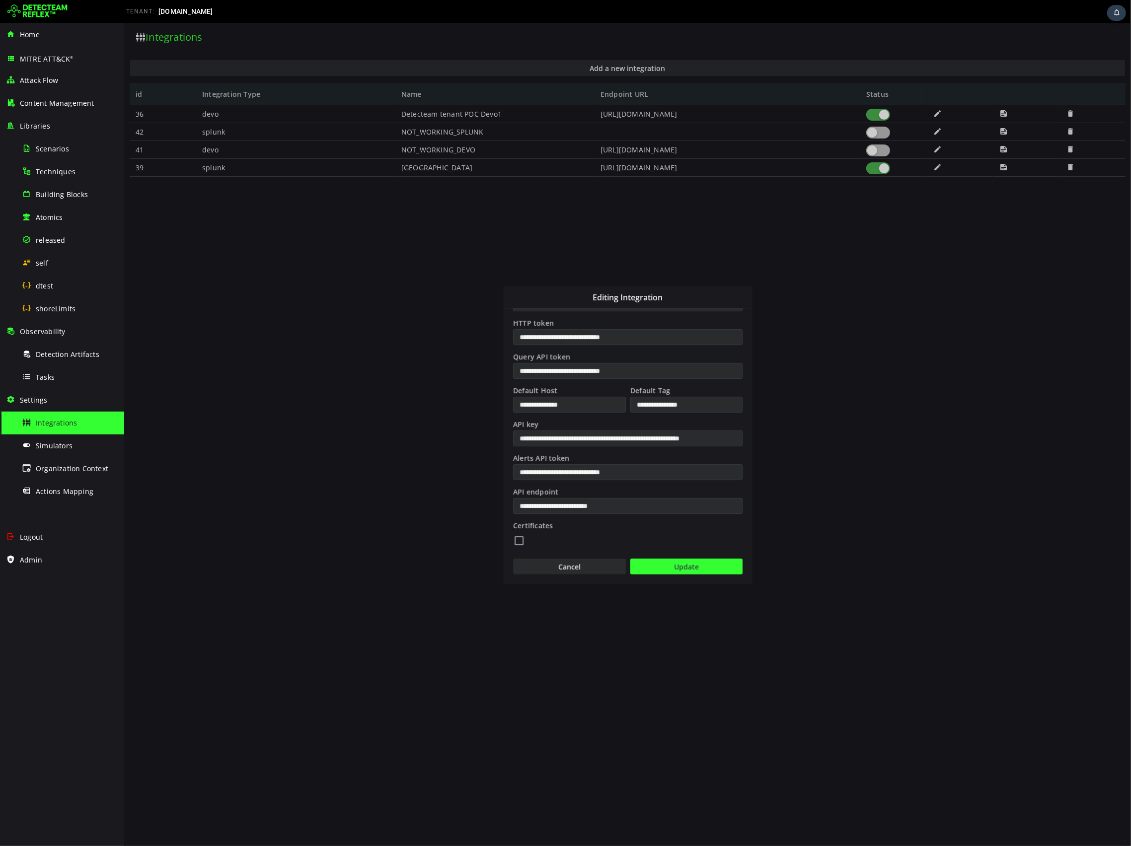 The width and height of the screenshot is (1131, 846). I want to click on span: Content Management, so click(57, 103).